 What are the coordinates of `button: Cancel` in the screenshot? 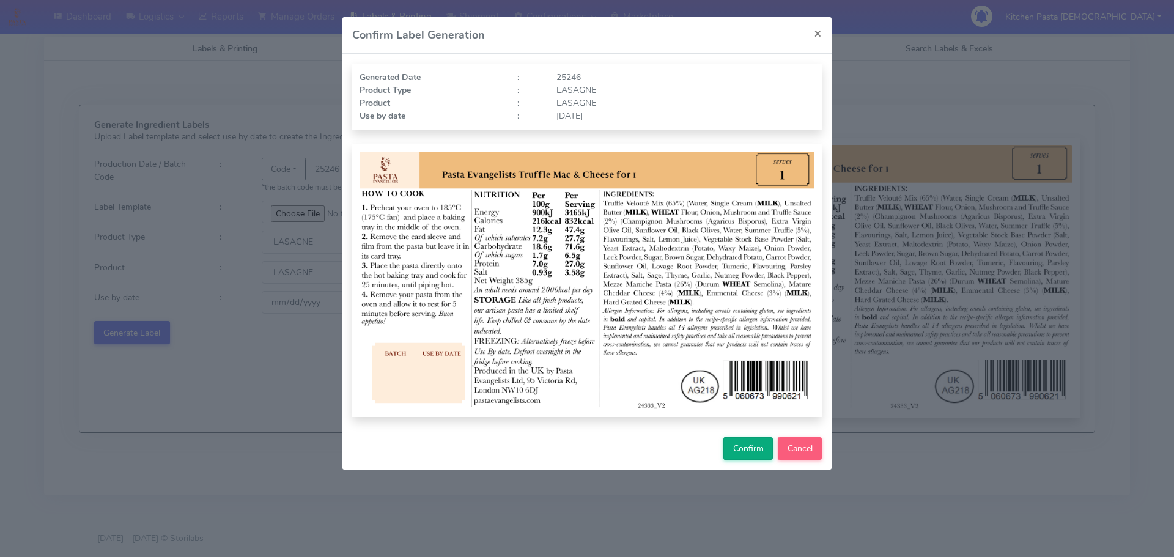 It's located at (800, 448).